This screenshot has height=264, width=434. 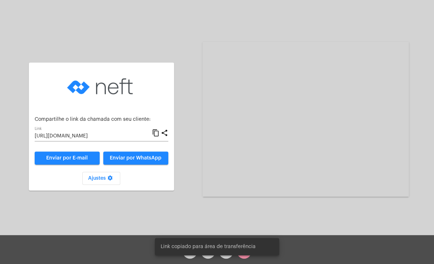 I want to click on span: Enviar por WhatsApp, so click(x=135, y=158).